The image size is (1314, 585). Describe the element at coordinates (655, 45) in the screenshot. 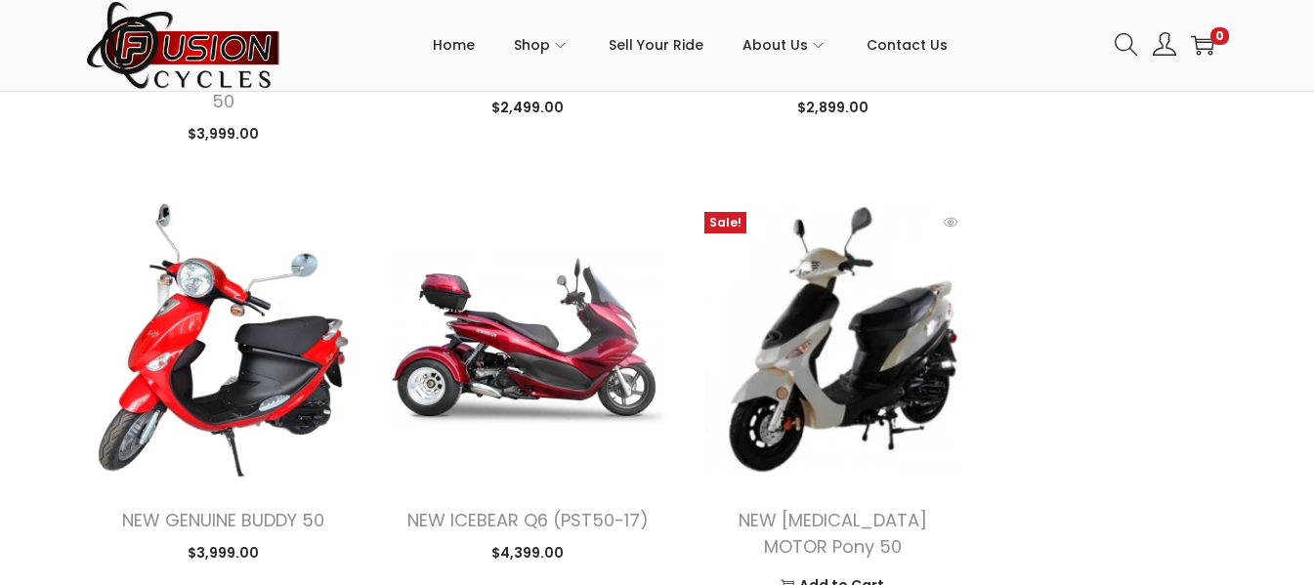

I see `a: Sell Your Ride` at that location.